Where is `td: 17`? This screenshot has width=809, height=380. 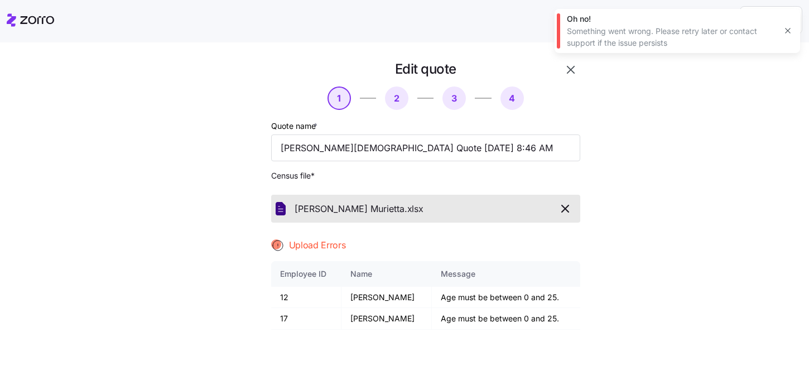
td: 17 is located at coordinates (306, 319).